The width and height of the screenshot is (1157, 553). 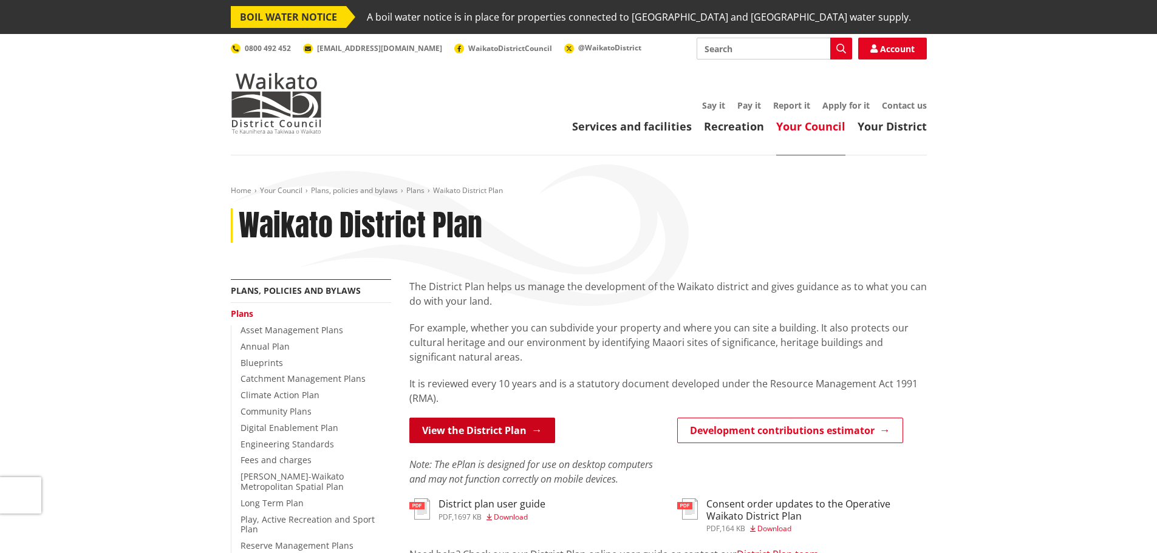 What do you see at coordinates (816, 510) in the screenshot?
I see `h3: Consent order updates to the Operative Waikato District Plan` at bounding box center [816, 510].